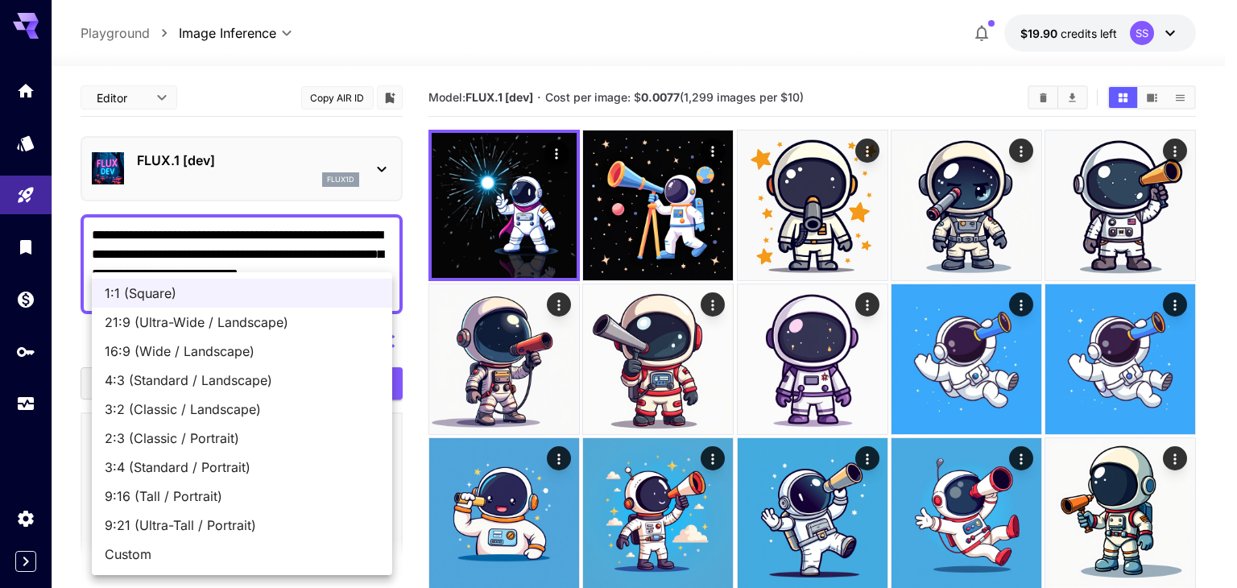 Image resolution: width=1237 pixels, height=588 pixels. What do you see at coordinates (242, 525) in the screenshot?
I see `span: 9:21 (Ultra-Tall / Portrait)` at bounding box center [242, 525].